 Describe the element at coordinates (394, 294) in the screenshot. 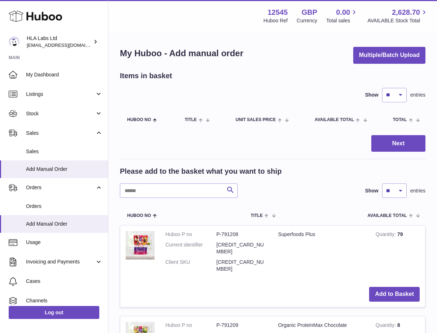

I see `button: Add to Basket` at that location.